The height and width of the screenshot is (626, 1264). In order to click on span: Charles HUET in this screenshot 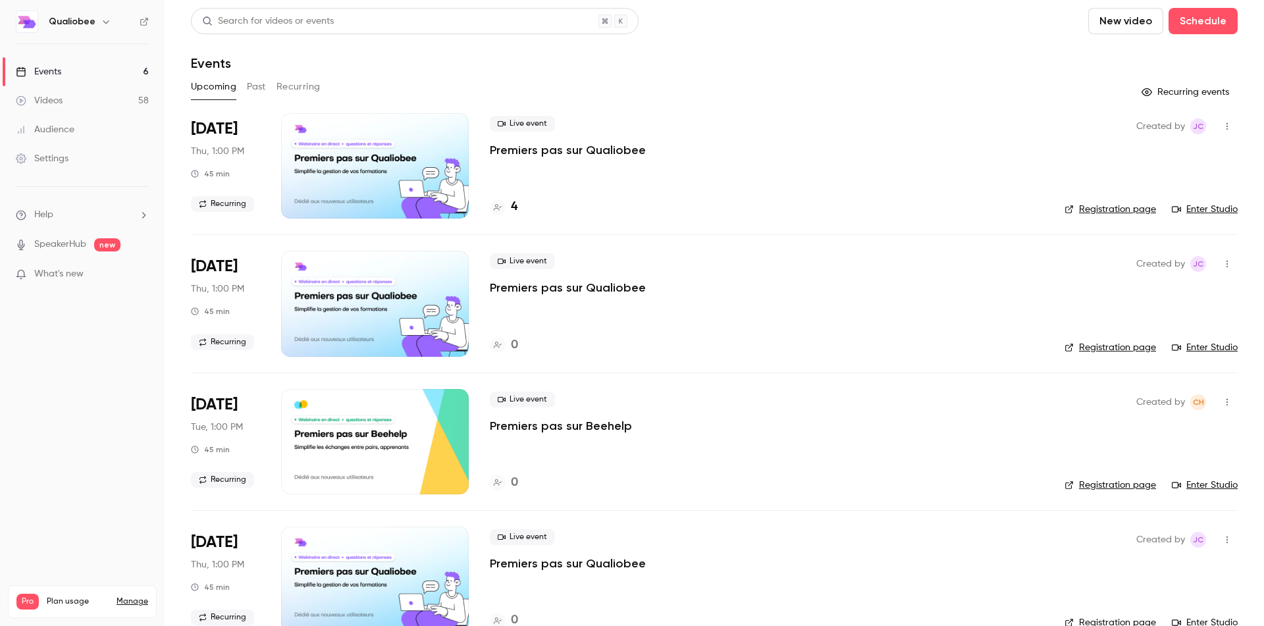, I will do `click(1198, 402)`.